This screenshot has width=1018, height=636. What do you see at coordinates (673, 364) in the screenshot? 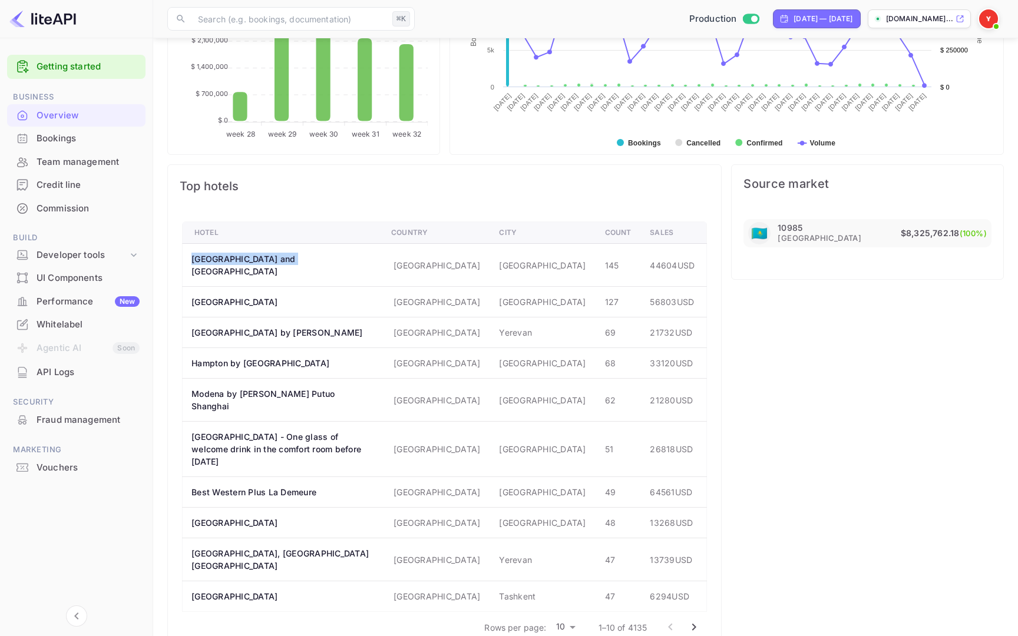
I see `td: 33120 USD` at bounding box center [673, 364].